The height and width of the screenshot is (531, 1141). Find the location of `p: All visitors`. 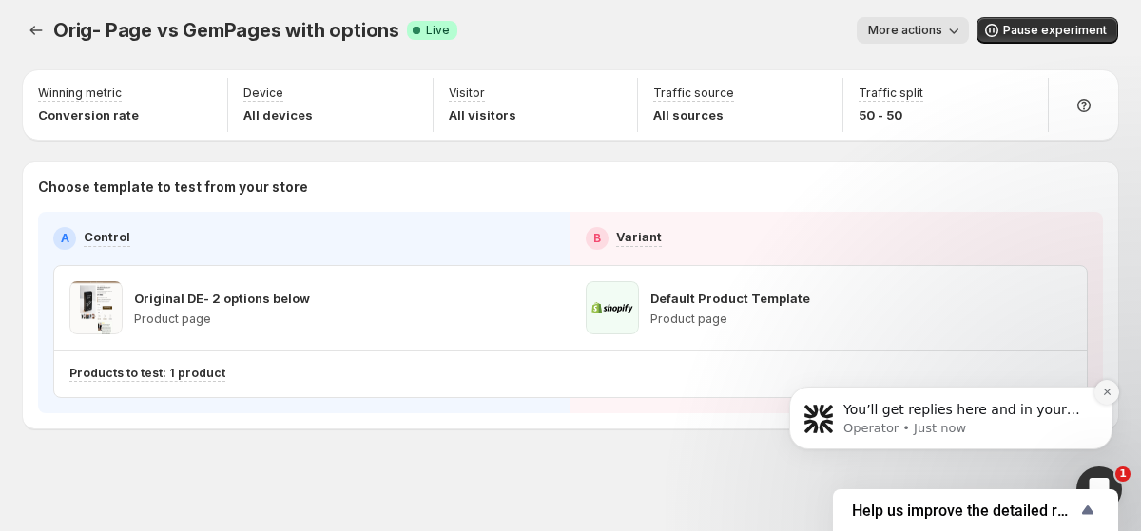

p: All visitors is located at coordinates (482, 115).